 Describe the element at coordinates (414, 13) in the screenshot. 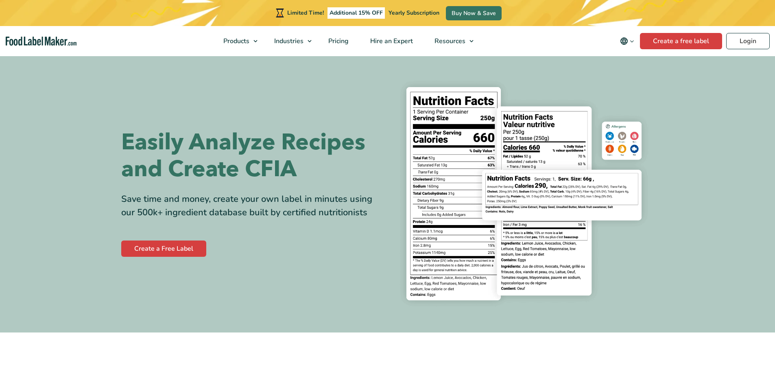

I see `span: Yearly Subscription` at that location.